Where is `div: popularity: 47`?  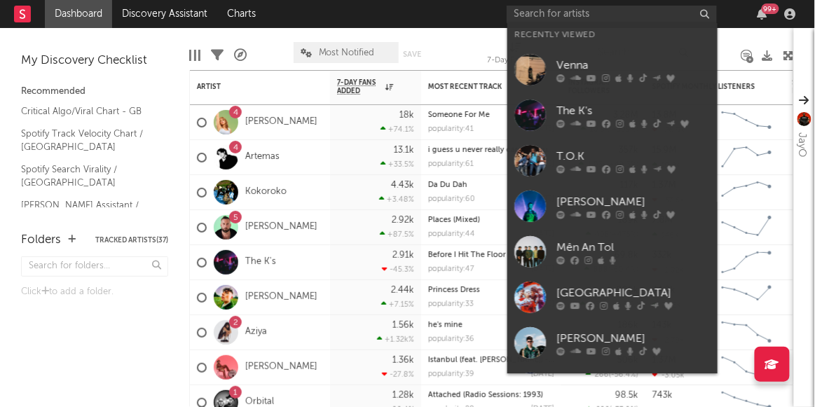 div: popularity: 47 is located at coordinates (451, 269).